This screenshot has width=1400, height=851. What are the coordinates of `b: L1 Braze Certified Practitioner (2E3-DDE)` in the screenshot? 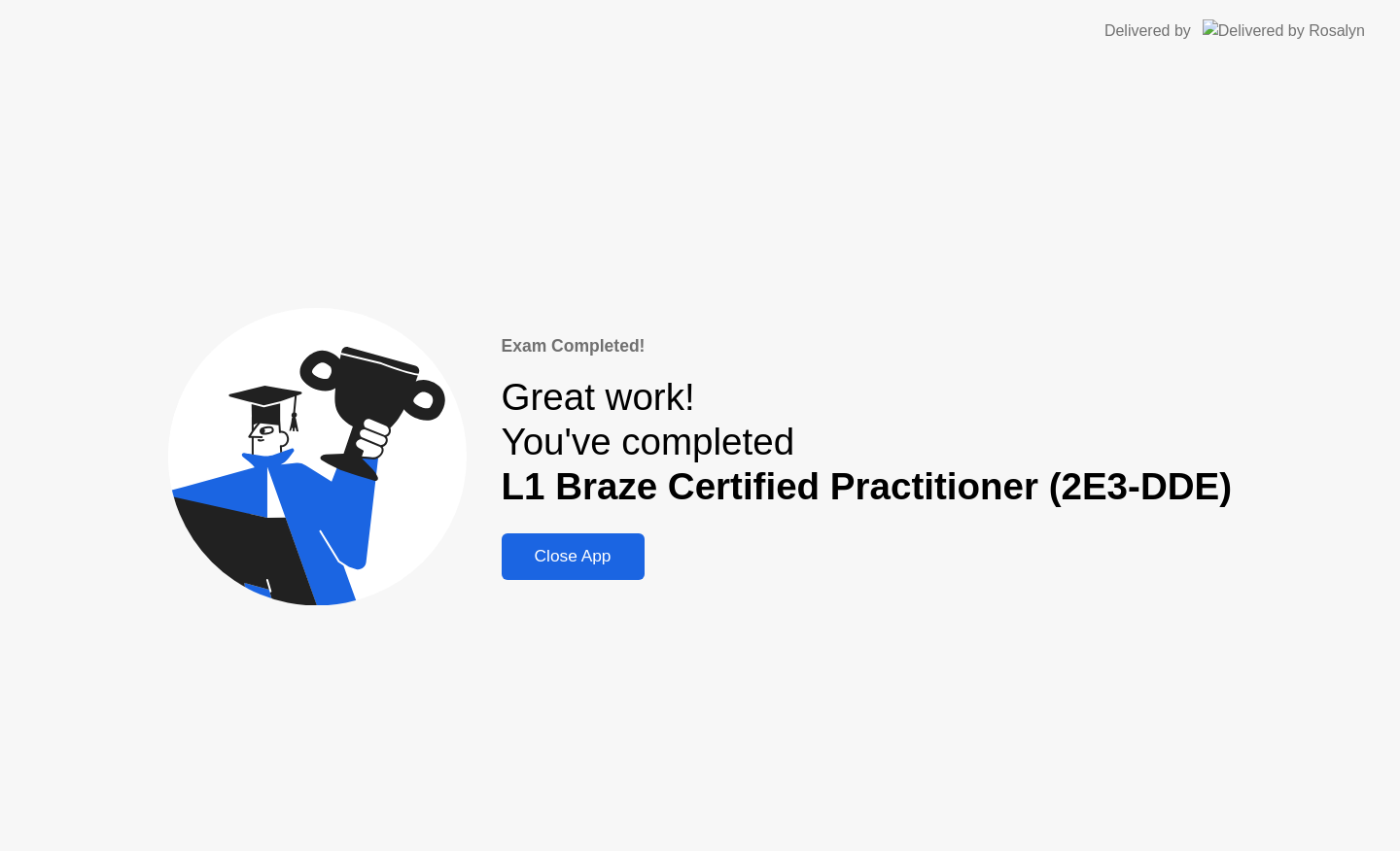 It's located at (867, 486).